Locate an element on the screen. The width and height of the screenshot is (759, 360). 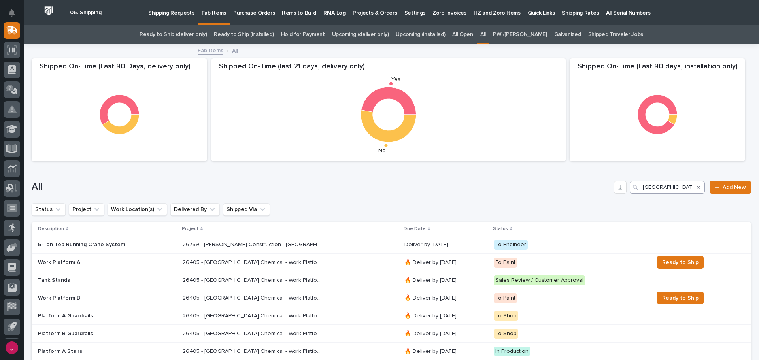
p: Work Platform A is located at coordinates (107, 263).